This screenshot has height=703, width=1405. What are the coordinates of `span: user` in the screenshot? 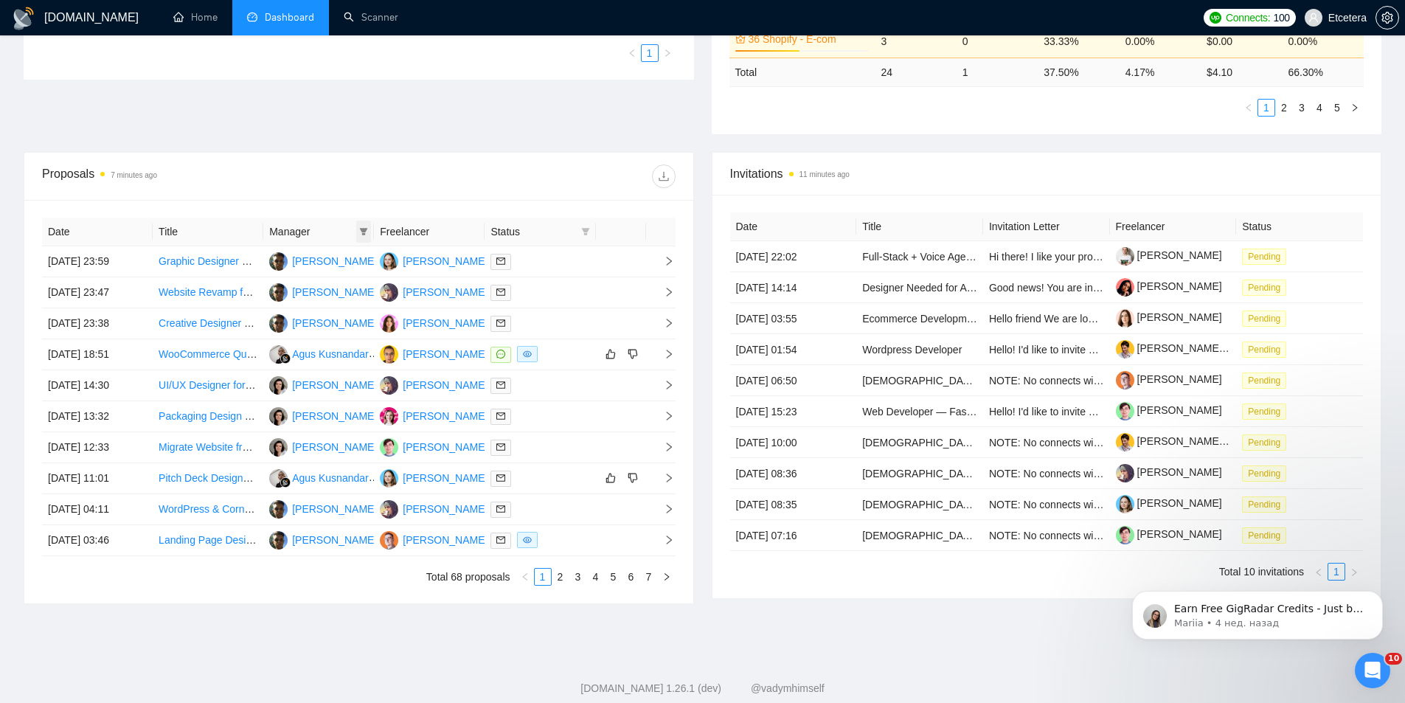 It's located at (1314, 18).